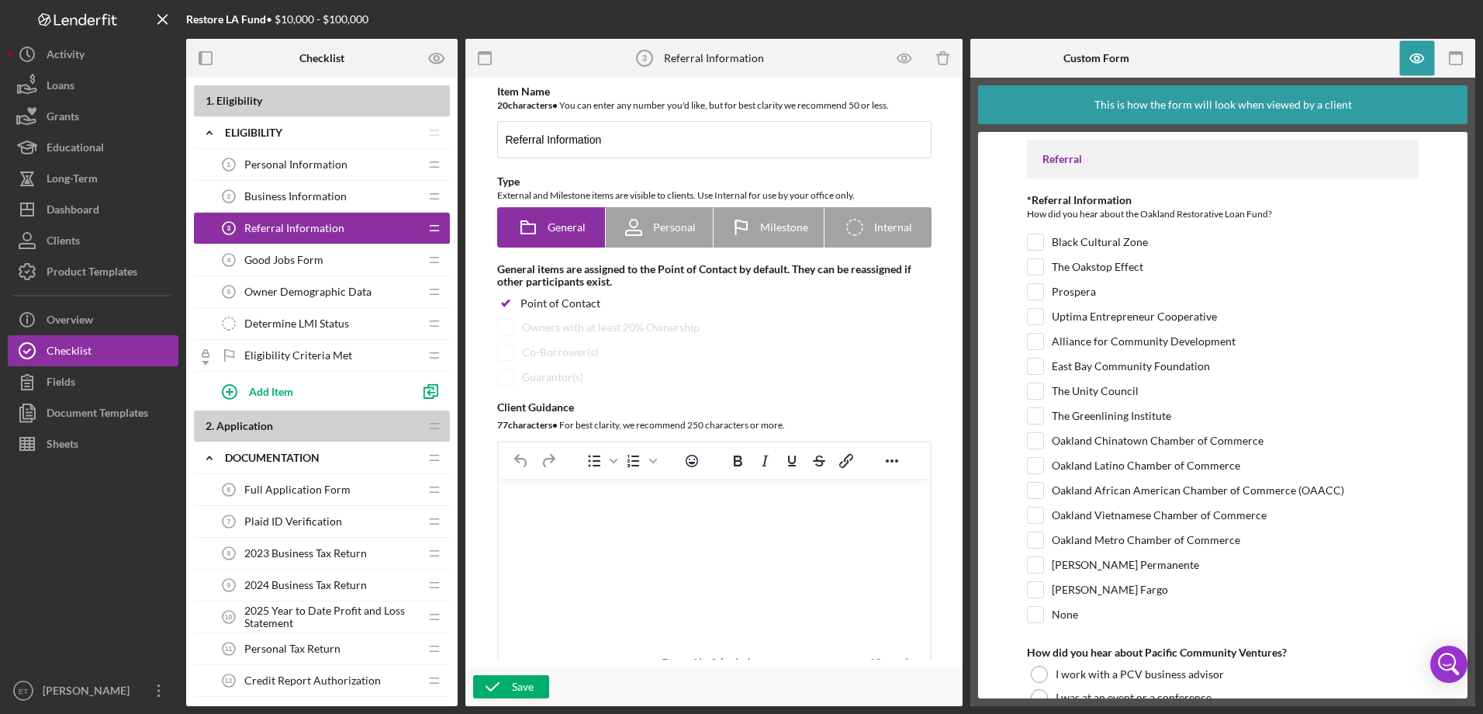 The image size is (1483, 714). I want to click on button: Reveal or hide additional toolbar items, so click(892, 461).